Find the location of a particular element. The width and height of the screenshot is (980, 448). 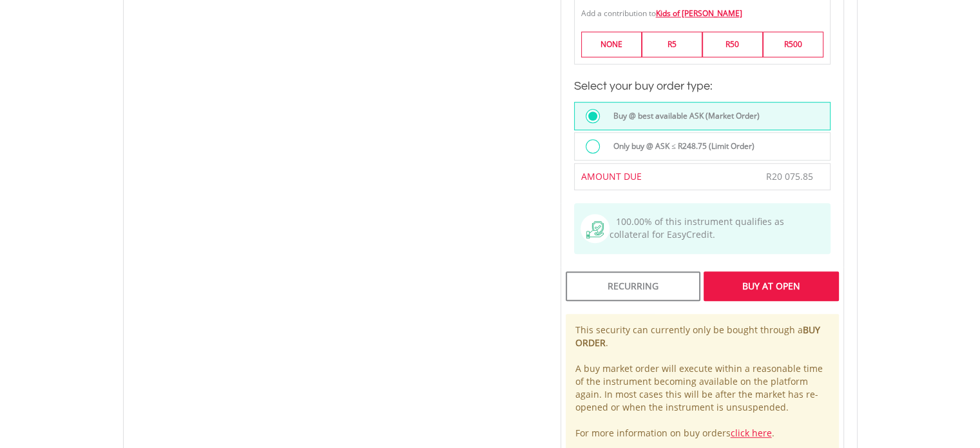

h3: Select your buy order type: is located at coordinates (702, 86).